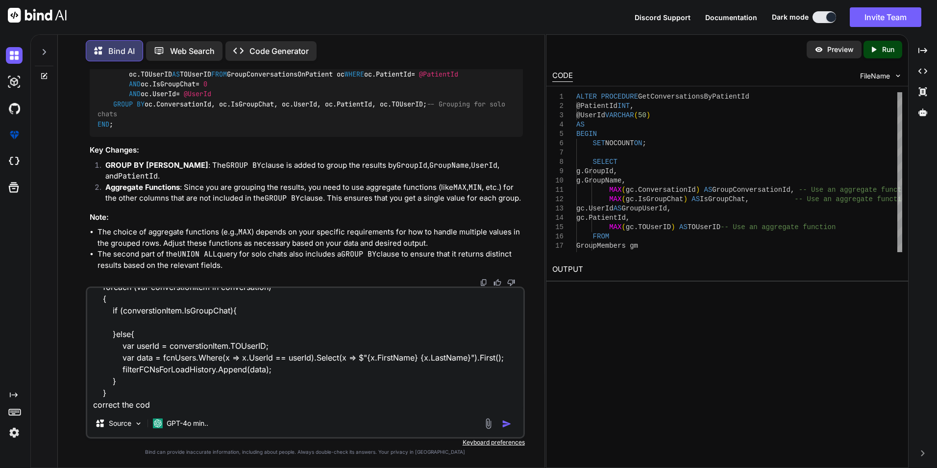  I want to click on span: FileName, so click(875, 76).